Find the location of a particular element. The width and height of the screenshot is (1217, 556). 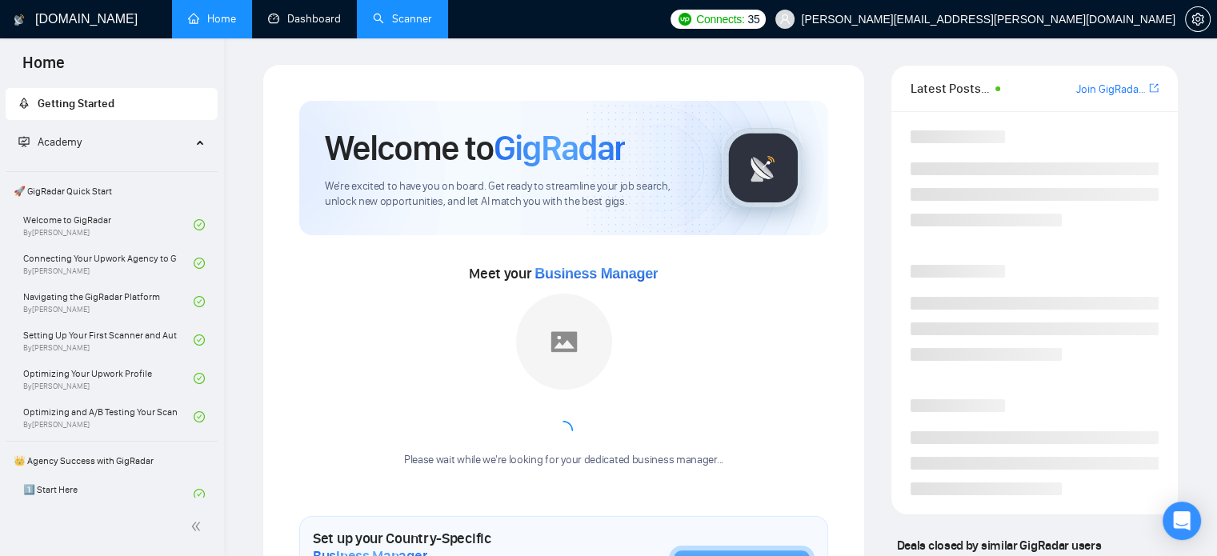

span: loading is located at coordinates (563, 431).